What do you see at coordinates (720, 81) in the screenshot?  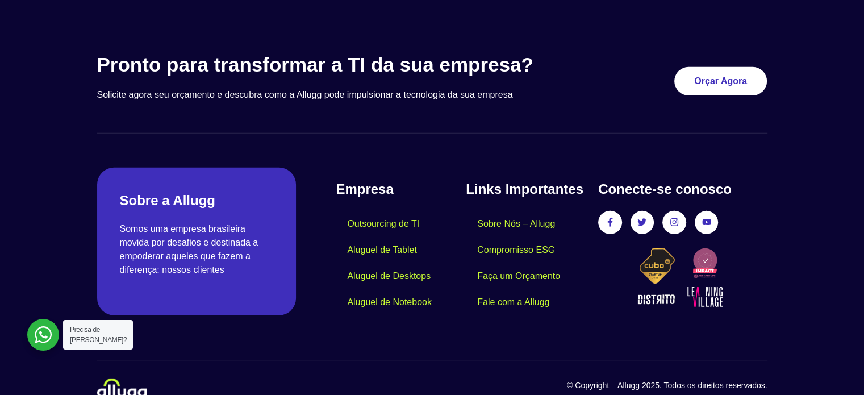 I see `span: Orçar Agora` at bounding box center [720, 81].